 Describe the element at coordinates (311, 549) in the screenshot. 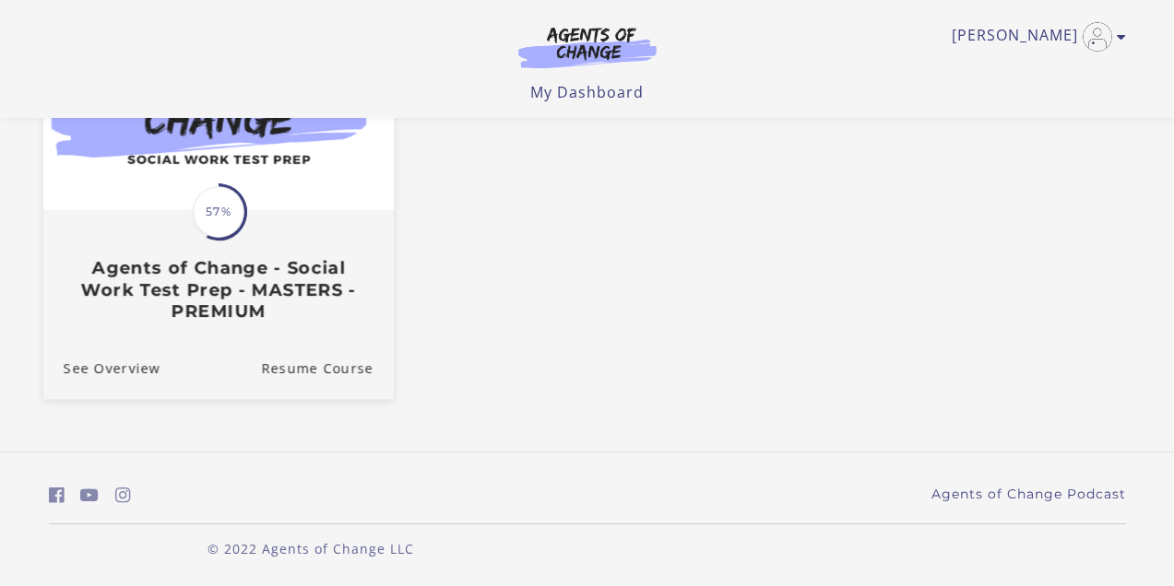

I see `p: © 2022 Agents of Change LLC` at that location.